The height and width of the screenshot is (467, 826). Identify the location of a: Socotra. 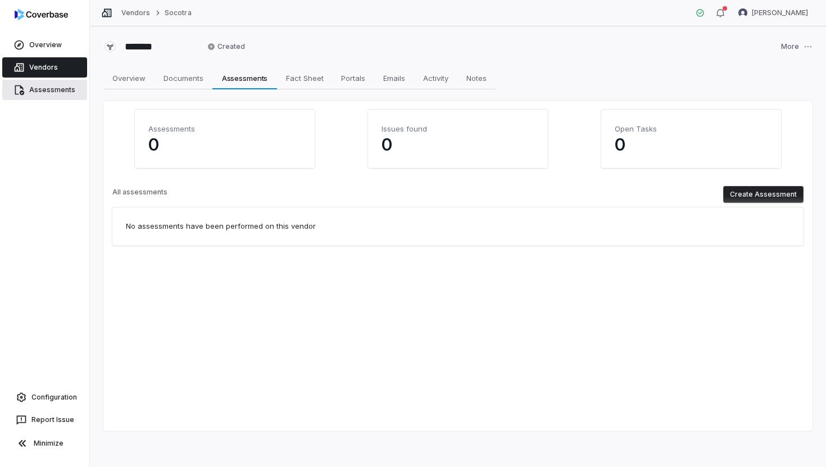
(178, 13).